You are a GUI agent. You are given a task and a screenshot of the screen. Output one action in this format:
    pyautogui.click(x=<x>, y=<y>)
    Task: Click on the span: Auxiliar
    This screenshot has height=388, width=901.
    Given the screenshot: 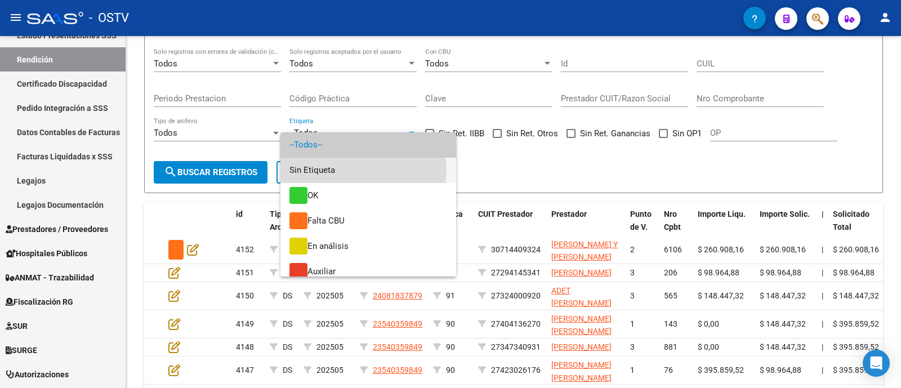 What is the action you would take?
    pyautogui.click(x=368, y=271)
    